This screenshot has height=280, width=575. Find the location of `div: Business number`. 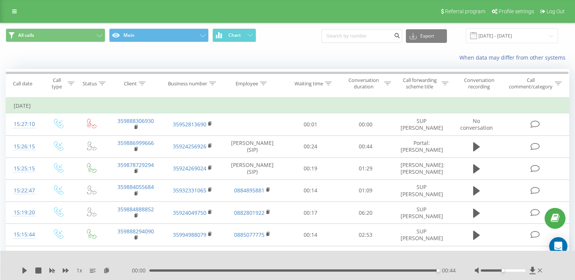

div: Business number is located at coordinates (187, 84).